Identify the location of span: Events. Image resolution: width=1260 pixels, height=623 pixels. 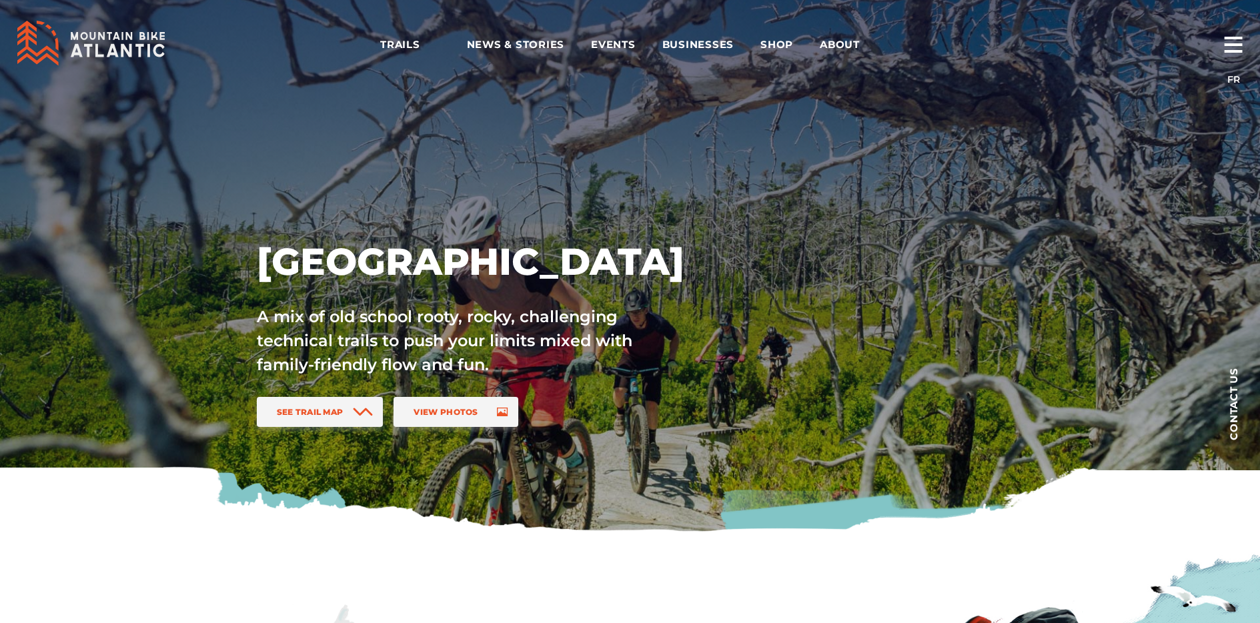
(613, 45).